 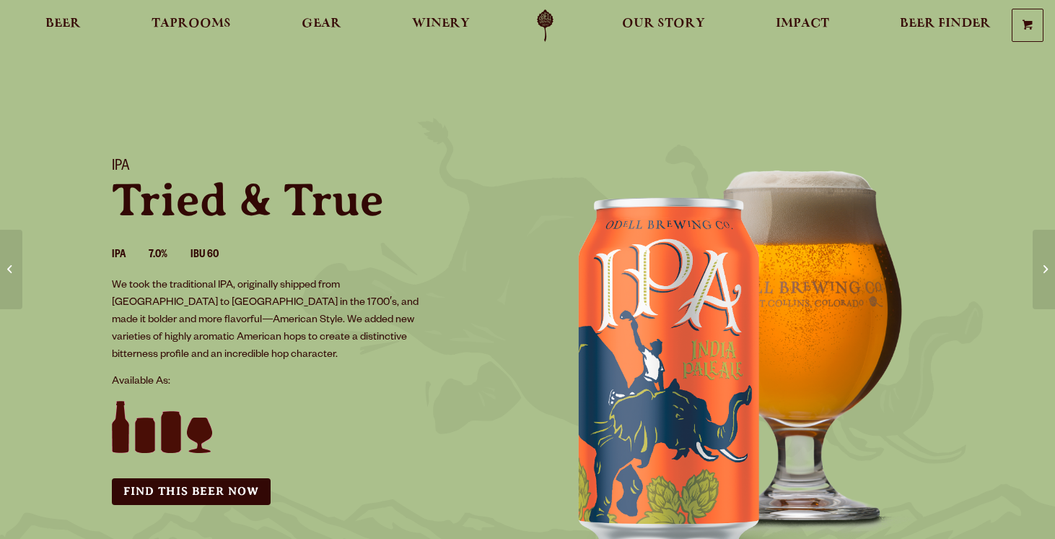 What do you see at coordinates (191, 25) in the screenshot?
I see `a: Taprooms` at bounding box center [191, 25].